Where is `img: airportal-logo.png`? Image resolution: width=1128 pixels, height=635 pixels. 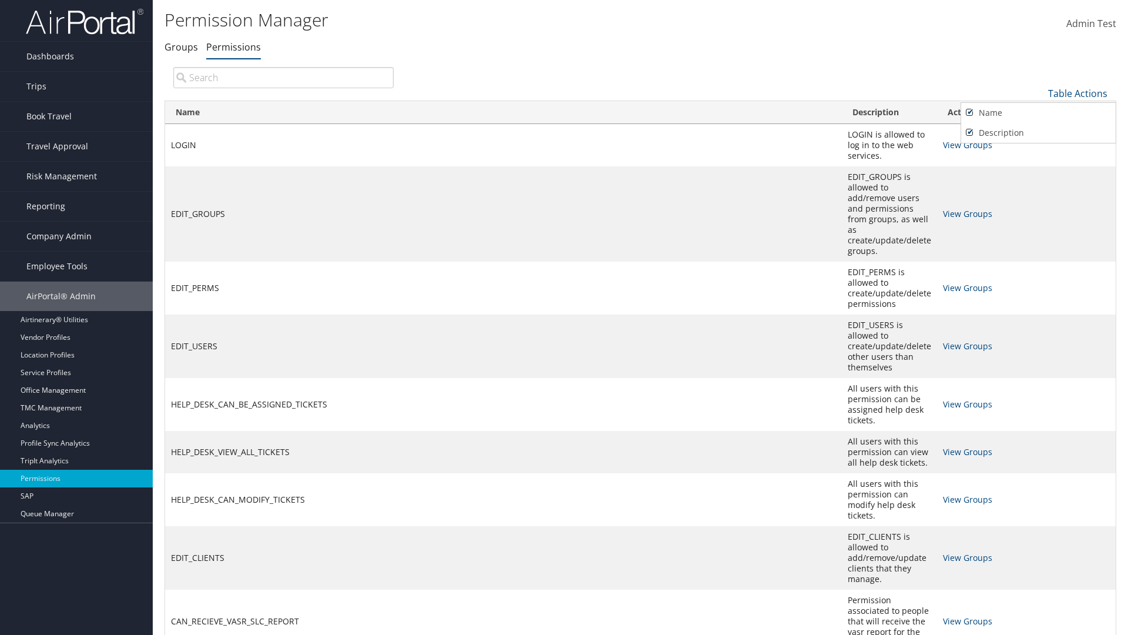 img: airportal-logo.png is located at coordinates (85, 21).